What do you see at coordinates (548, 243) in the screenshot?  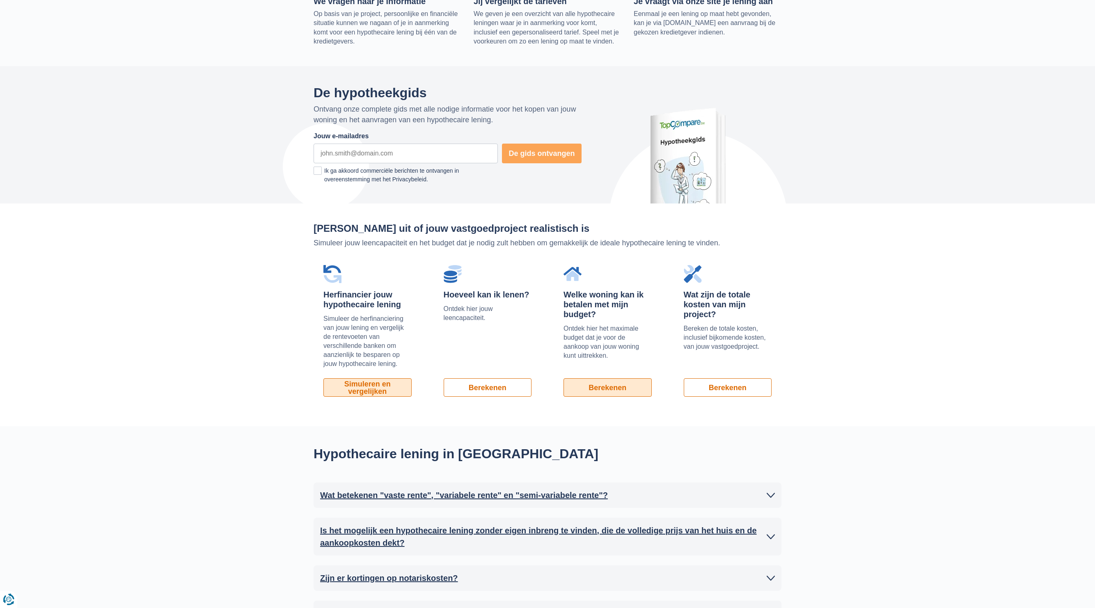 I see `p: Simuleer jouw leencapaciteit en het budget dat je nodig zult hebben om gemakkelijk de ideale hypo...` at bounding box center [548, 243].